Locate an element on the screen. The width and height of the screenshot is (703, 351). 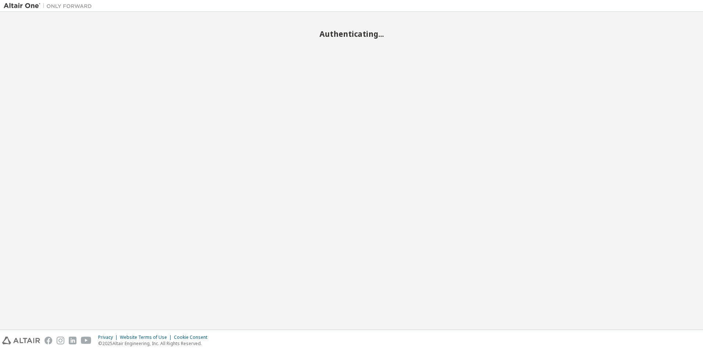
img: facebook.svg is located at coordinates (48, 340).